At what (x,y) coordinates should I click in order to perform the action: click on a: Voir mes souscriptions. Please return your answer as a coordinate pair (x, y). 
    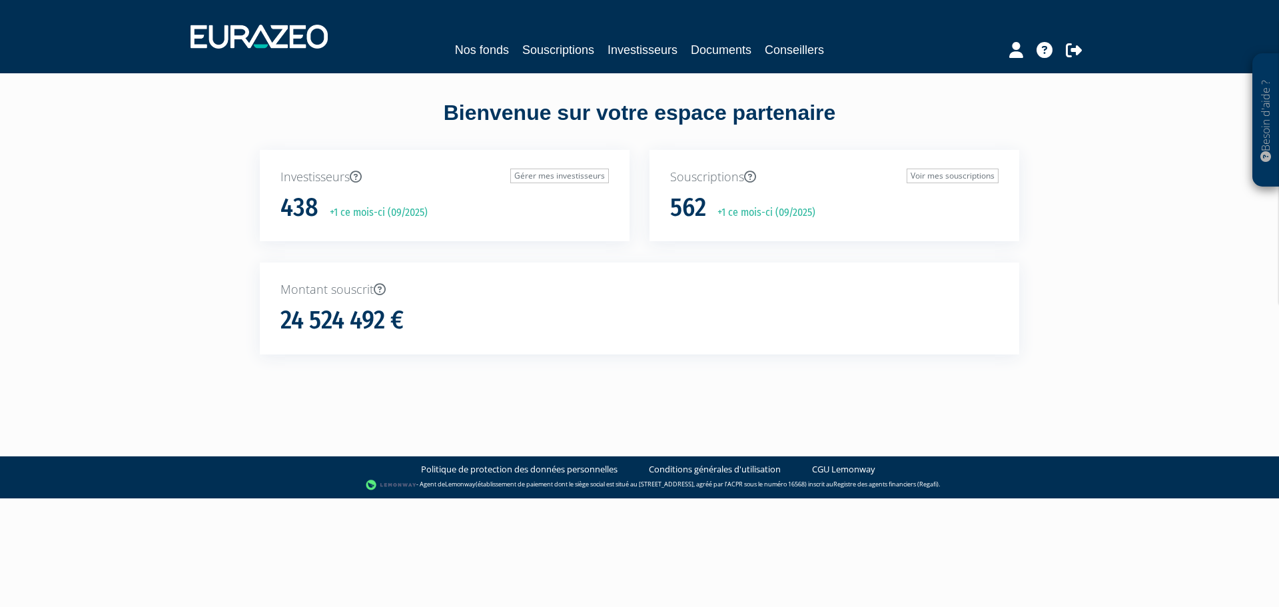
    Looking at the image, I should click on (952, 176).